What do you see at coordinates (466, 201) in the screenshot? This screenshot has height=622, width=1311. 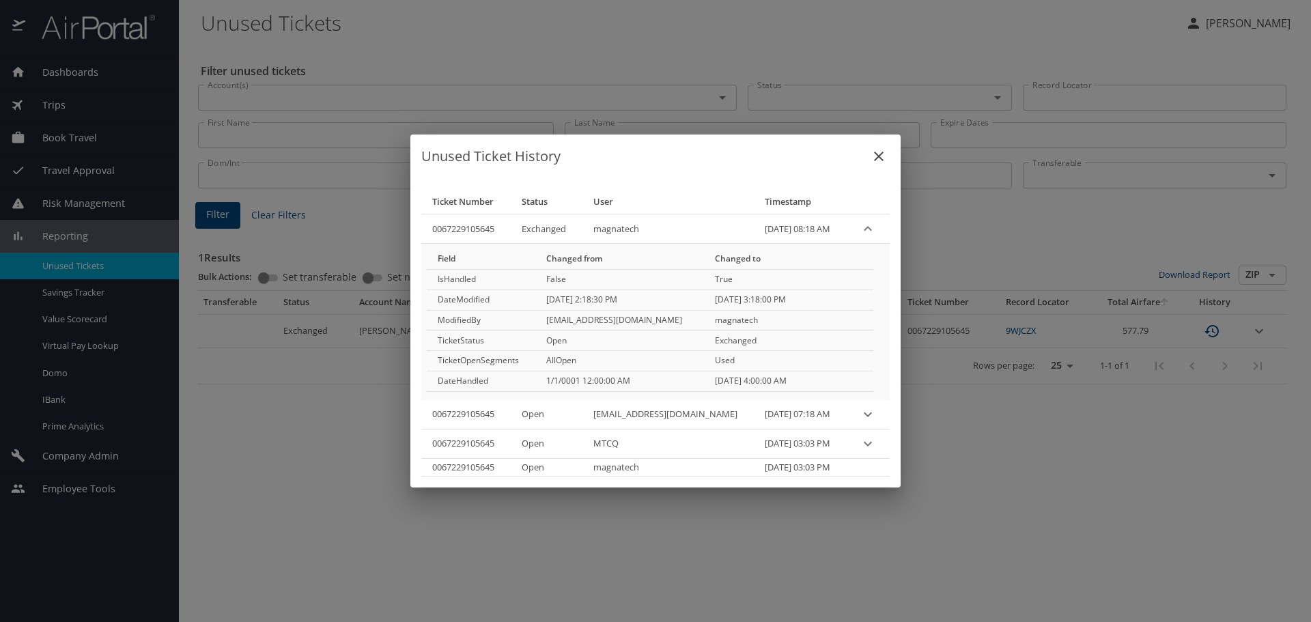 I see `th: Ticket Number` at bounding box center [466, 201].